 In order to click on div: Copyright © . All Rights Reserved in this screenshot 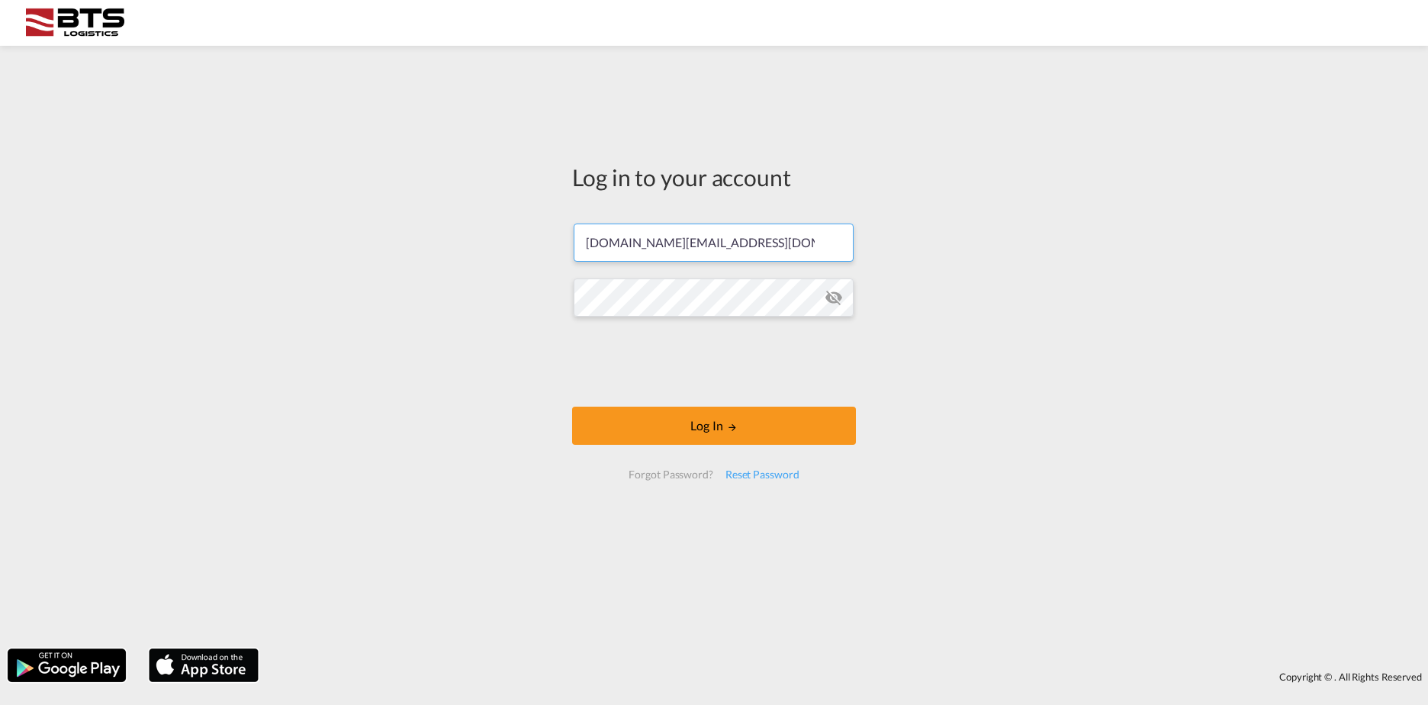, I will do `click(847, 676)`.